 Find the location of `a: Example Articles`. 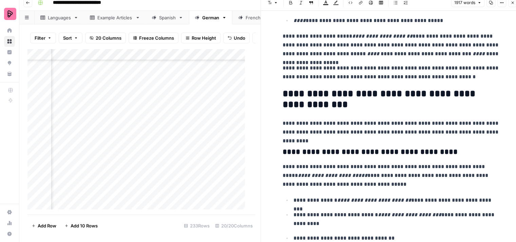

a: Example Articles is located at coordinates (115, 18).